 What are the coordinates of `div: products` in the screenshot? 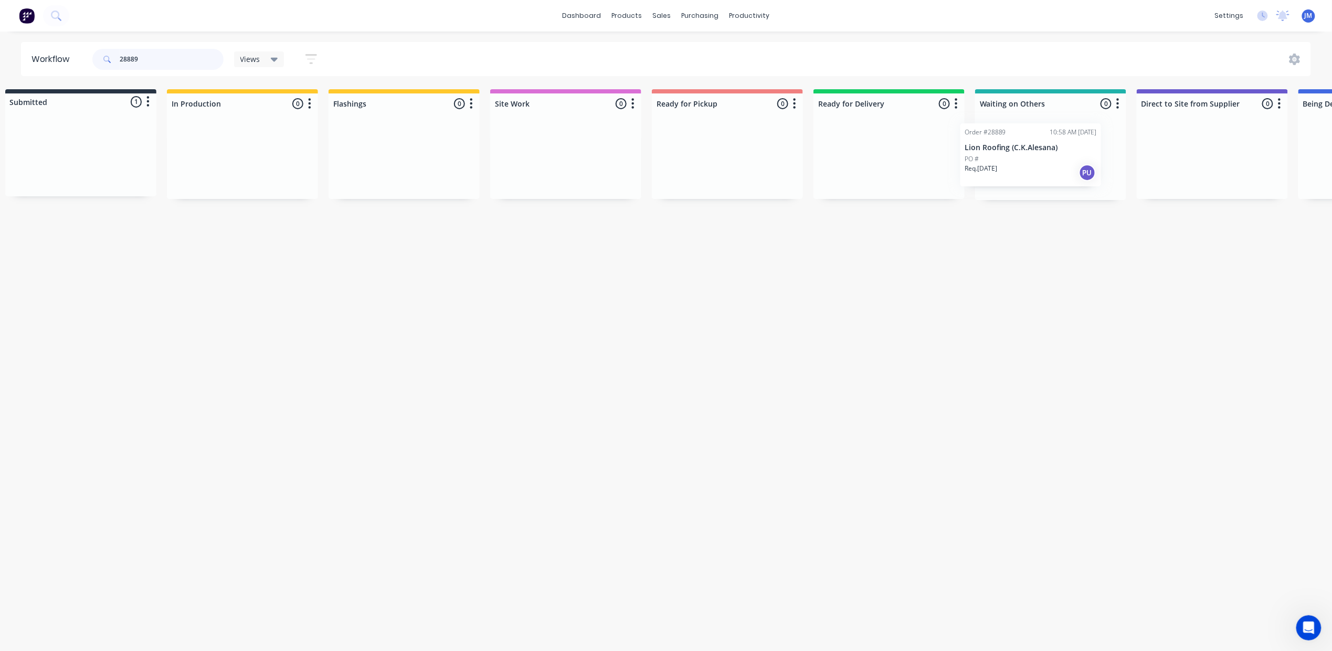 It's located at (627, 16).